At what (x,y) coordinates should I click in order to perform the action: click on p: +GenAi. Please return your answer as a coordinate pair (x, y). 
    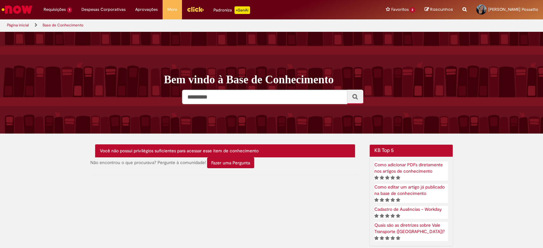
    Looking at the image, I should click on (242, 10).